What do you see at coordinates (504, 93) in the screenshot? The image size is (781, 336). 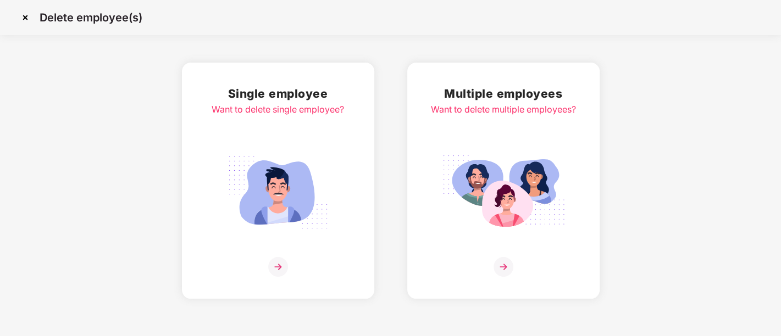 I see `h2: Multiple employees` at bounding box center [504, 93].